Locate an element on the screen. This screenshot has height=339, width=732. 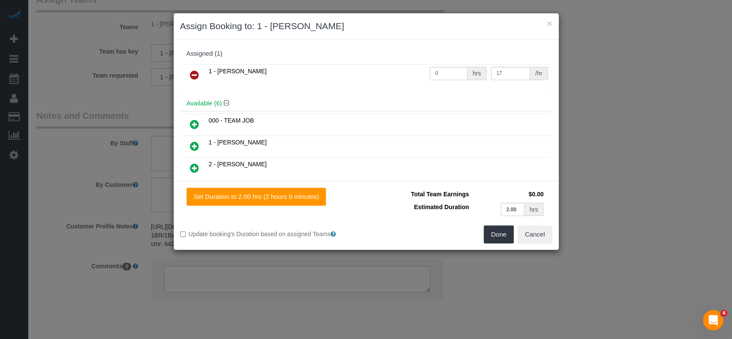
div: /hr is located at coordinates (539, 73).